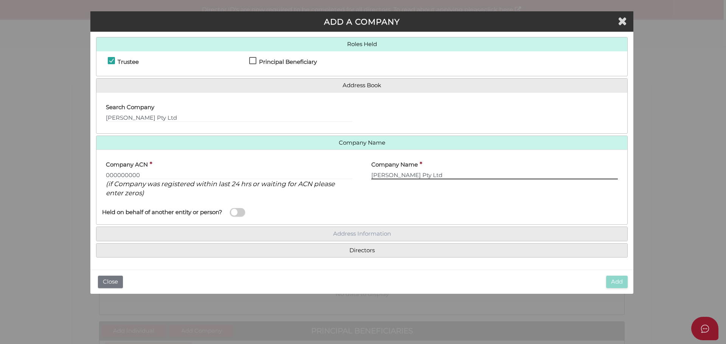 This screenshot has width=726, height=344. Describe the element at coordinates (162, 212) in the screenshot. I see `h4: Held on behalf of another entity or person?` at that location.